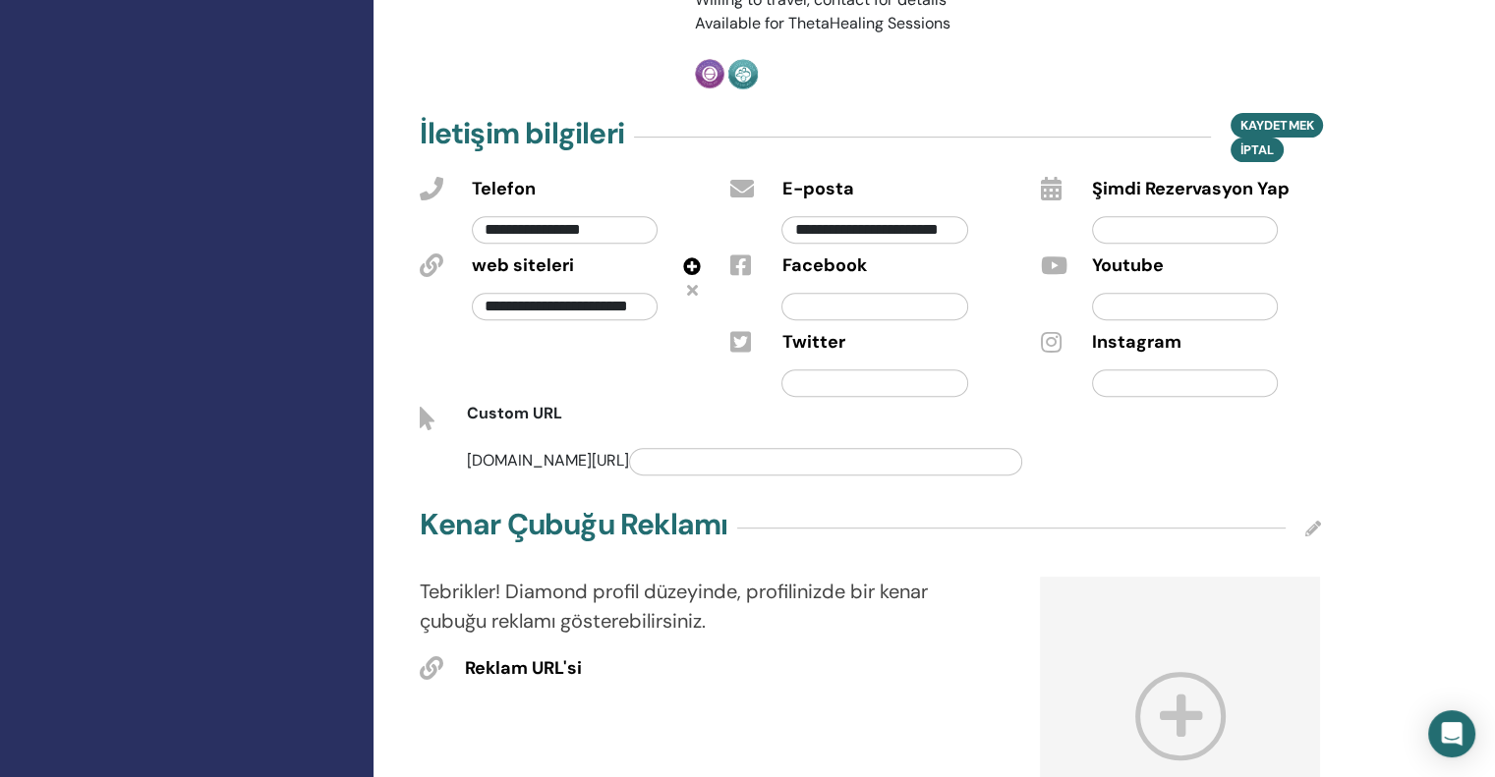 This screenshot has width=1495, height=777. I want to click on div: Open Intercom Messenger, so click(1451, 734).